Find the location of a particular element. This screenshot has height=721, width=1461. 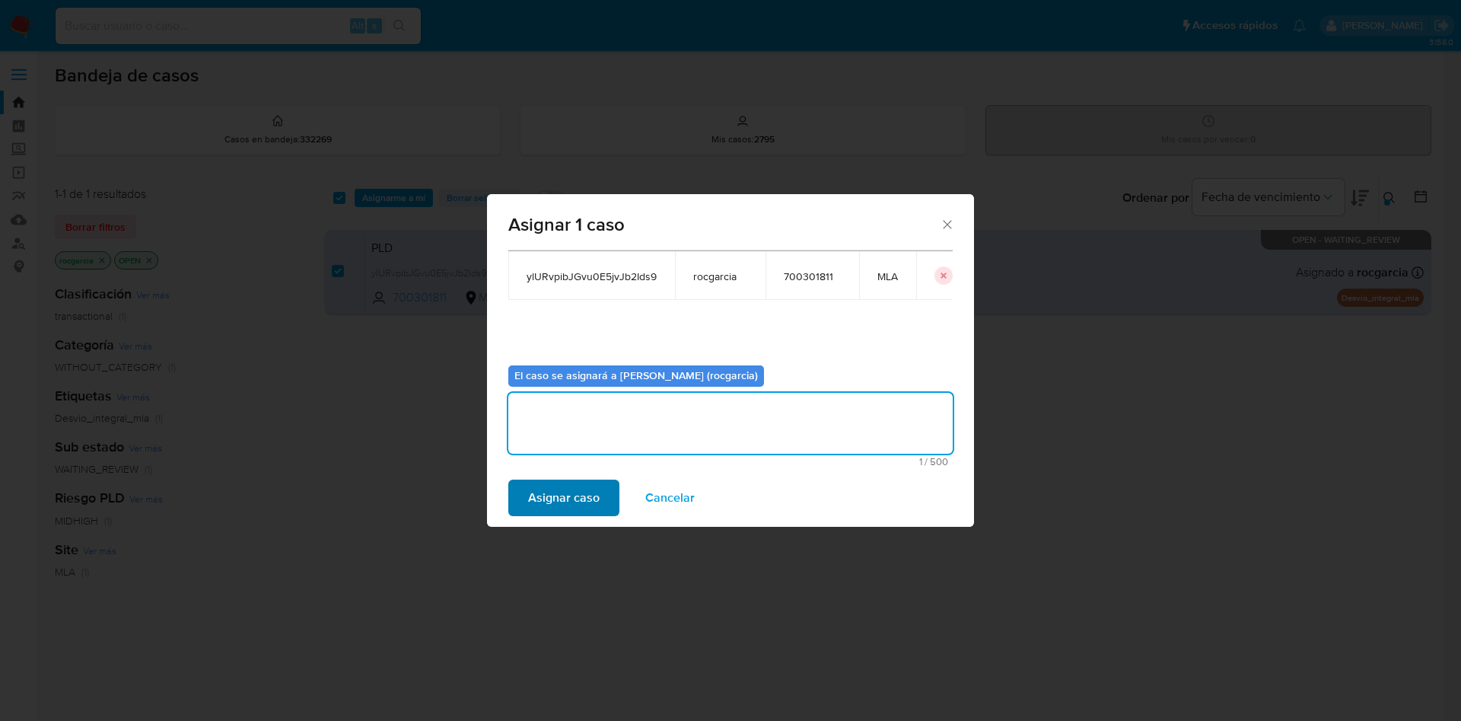

button: icon-button is located at coordinates (944, 276).